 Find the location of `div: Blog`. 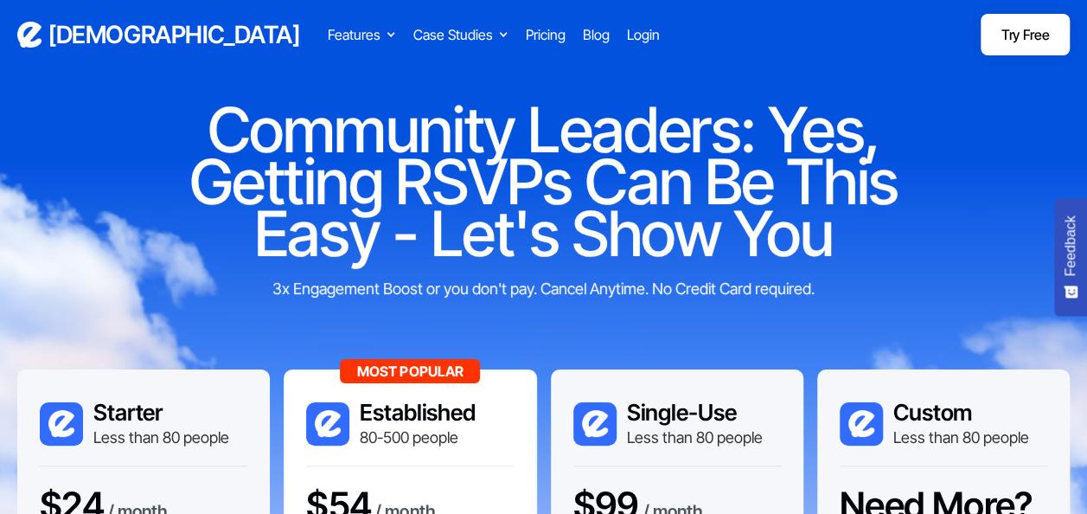

div: Blog is located at coordinates (595, 35).